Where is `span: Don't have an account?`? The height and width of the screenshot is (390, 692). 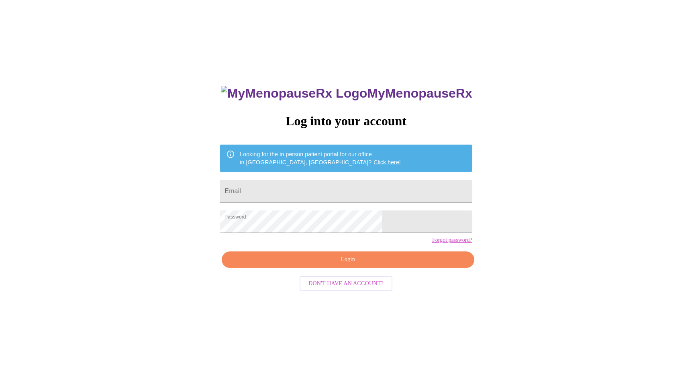
span: Don't have an account? is located at coordinates (346, 283).